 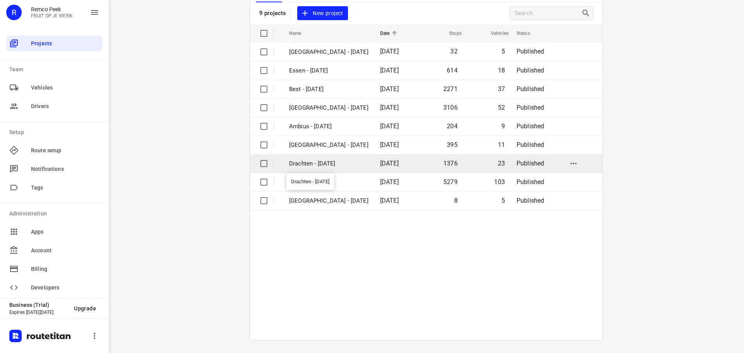 I want to click on span: 5279, so click(x=450, y=182).